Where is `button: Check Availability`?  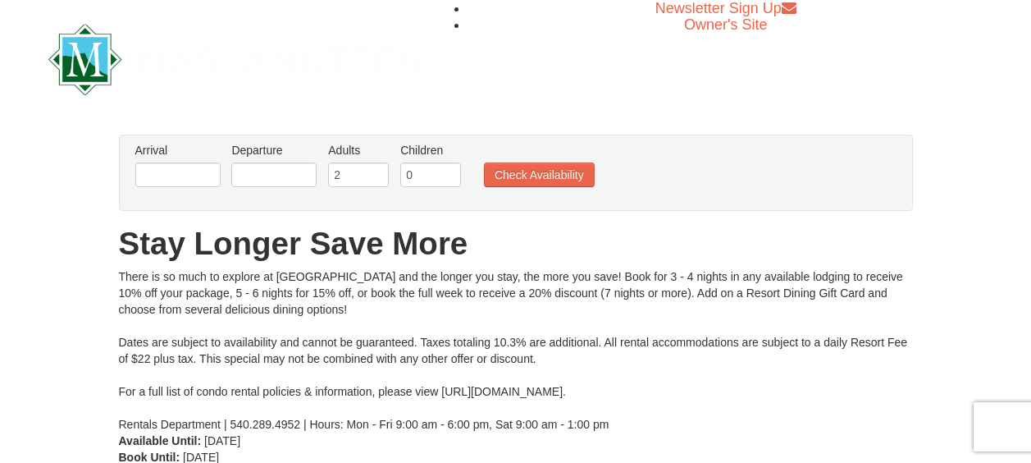
button: Check Availability is located at coordinates (539, 175).